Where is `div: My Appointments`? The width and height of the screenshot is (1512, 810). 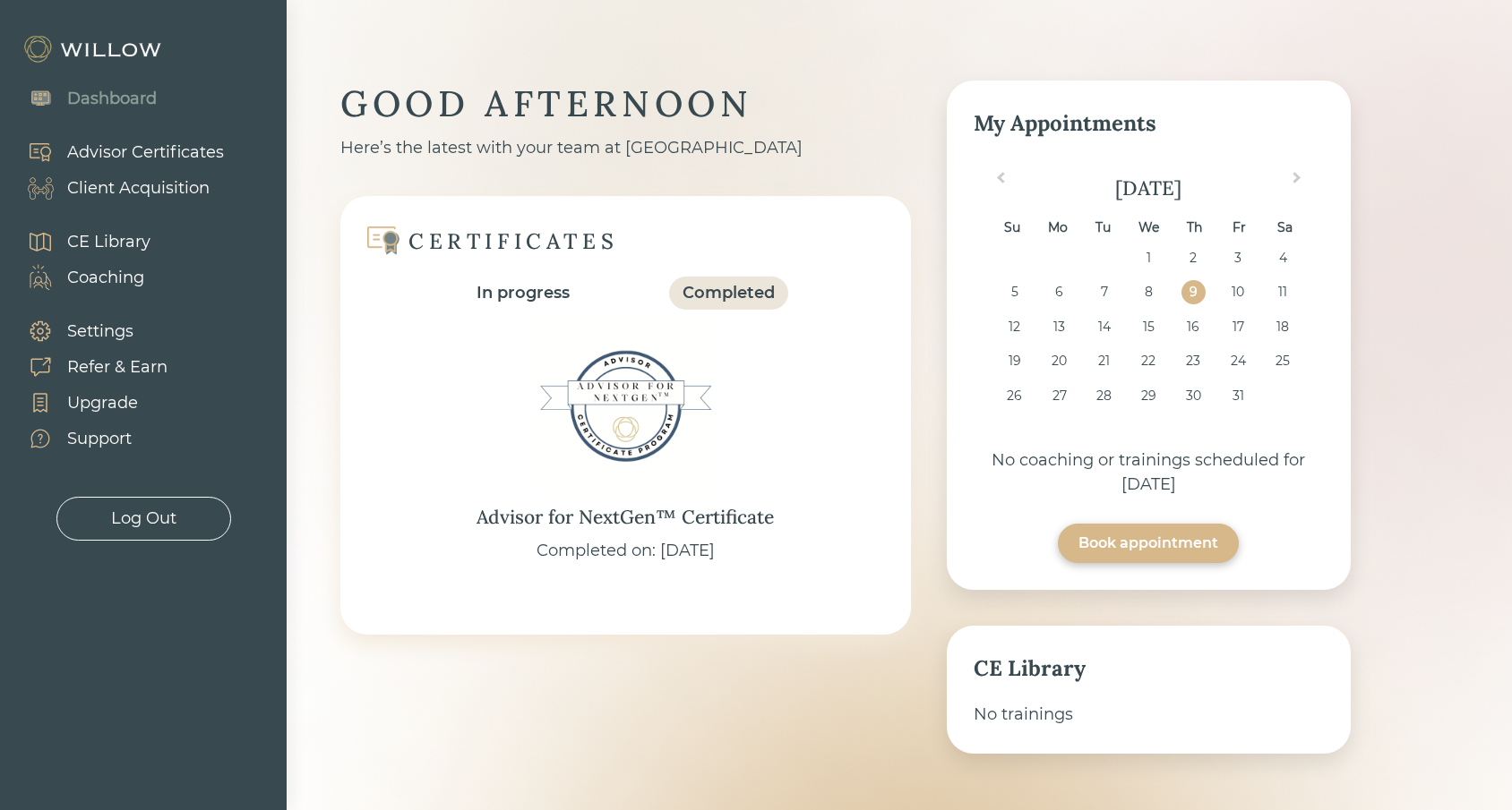 div: My Appointments is located at coordinates (1149, 123).